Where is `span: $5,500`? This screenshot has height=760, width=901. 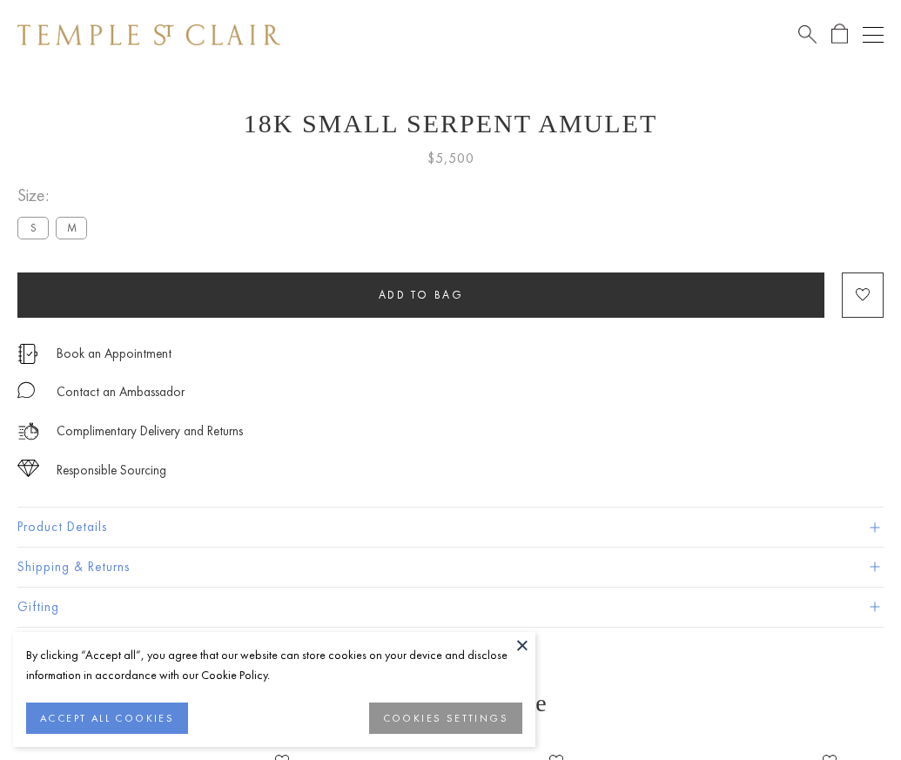 span: $5,500 is located at coordinates (451, 158).